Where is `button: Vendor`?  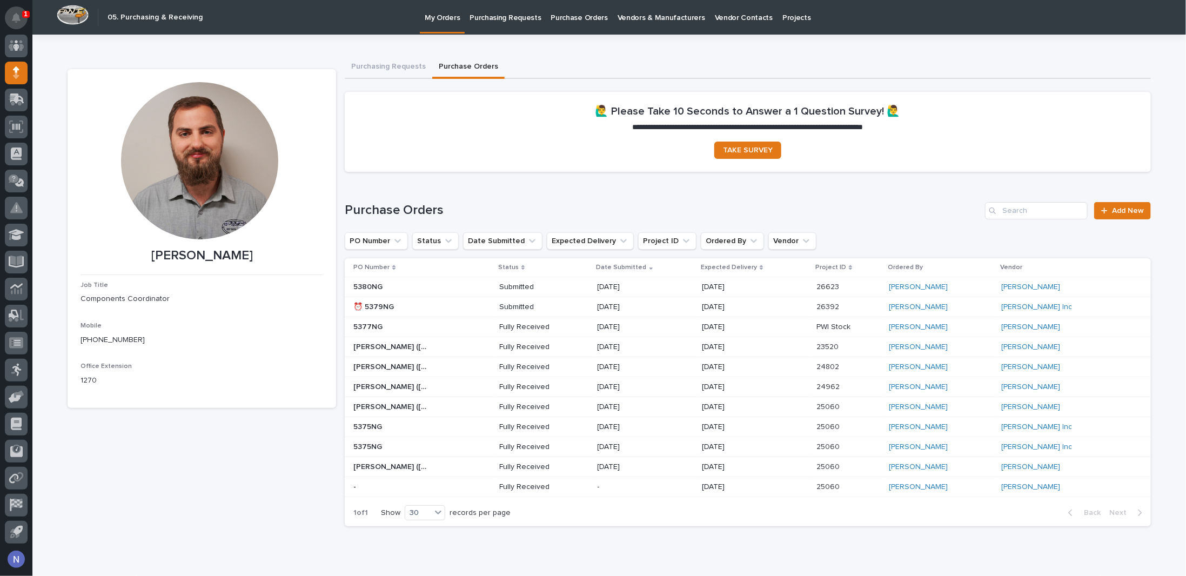 button: Vendor is located at coordinates (792, 241).